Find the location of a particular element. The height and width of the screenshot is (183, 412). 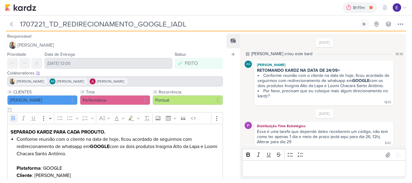

div: Ligar relógio is located at coordinates (364, 24).